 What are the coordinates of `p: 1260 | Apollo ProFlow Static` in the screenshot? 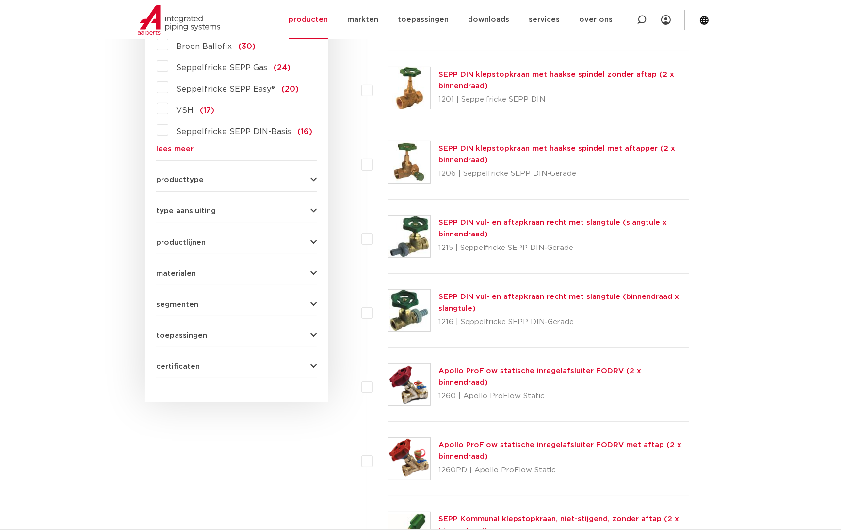 It's located at (563, 397).